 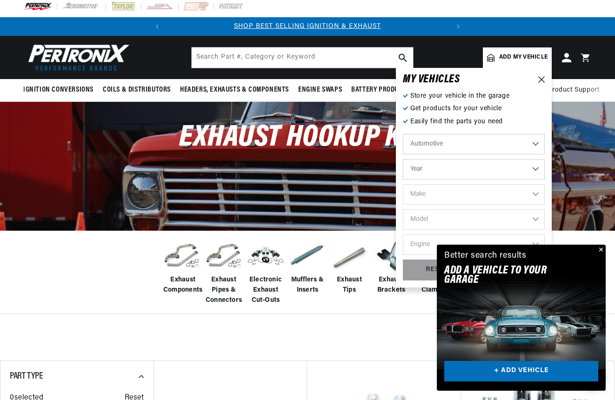 What do you see at coordinates (307, 26) in the screenshot?
I see `a: SHOP BEST SELLING IGNITION & EXHAUST` at bounding box center [307, 26].